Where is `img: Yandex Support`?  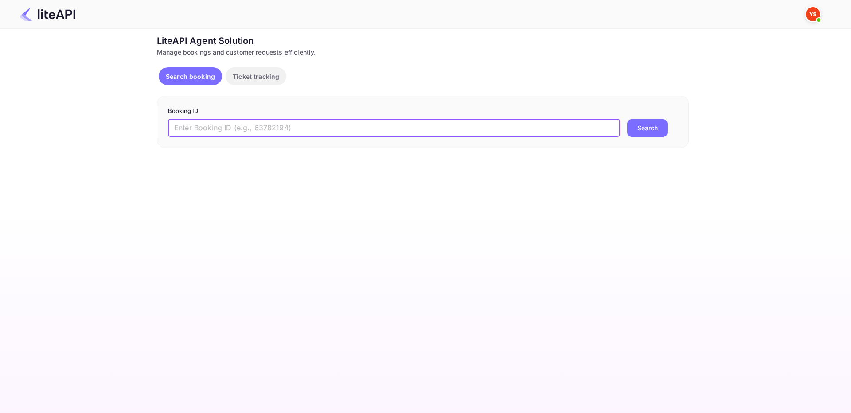 img: Yandex Support is located at coordinates (813, 14).